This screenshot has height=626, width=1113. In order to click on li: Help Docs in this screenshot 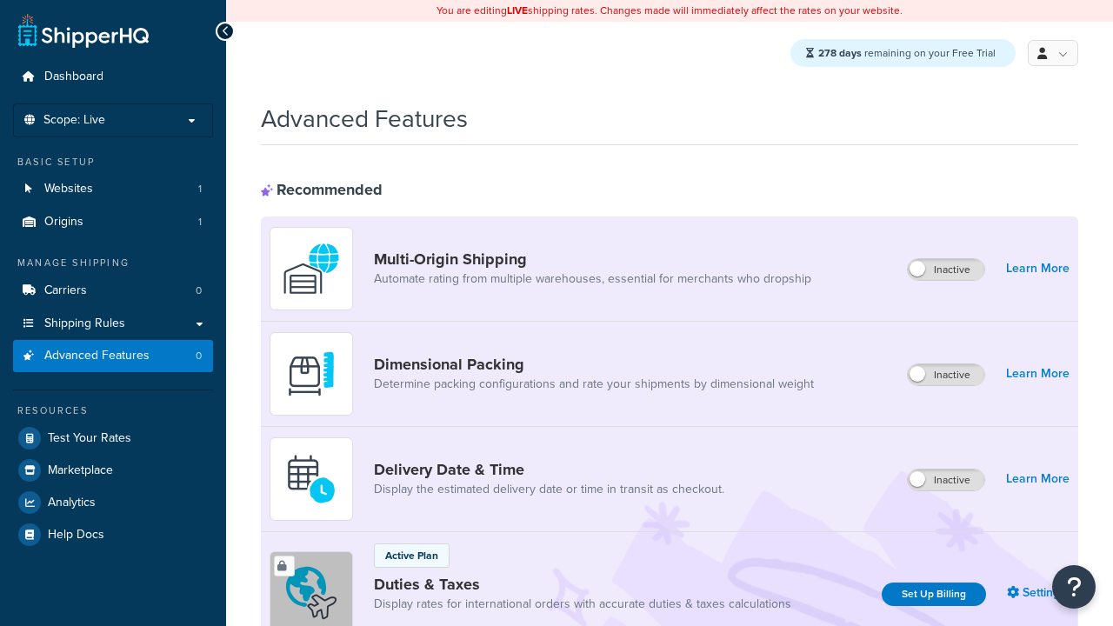, I will do `click(113, 535)`.